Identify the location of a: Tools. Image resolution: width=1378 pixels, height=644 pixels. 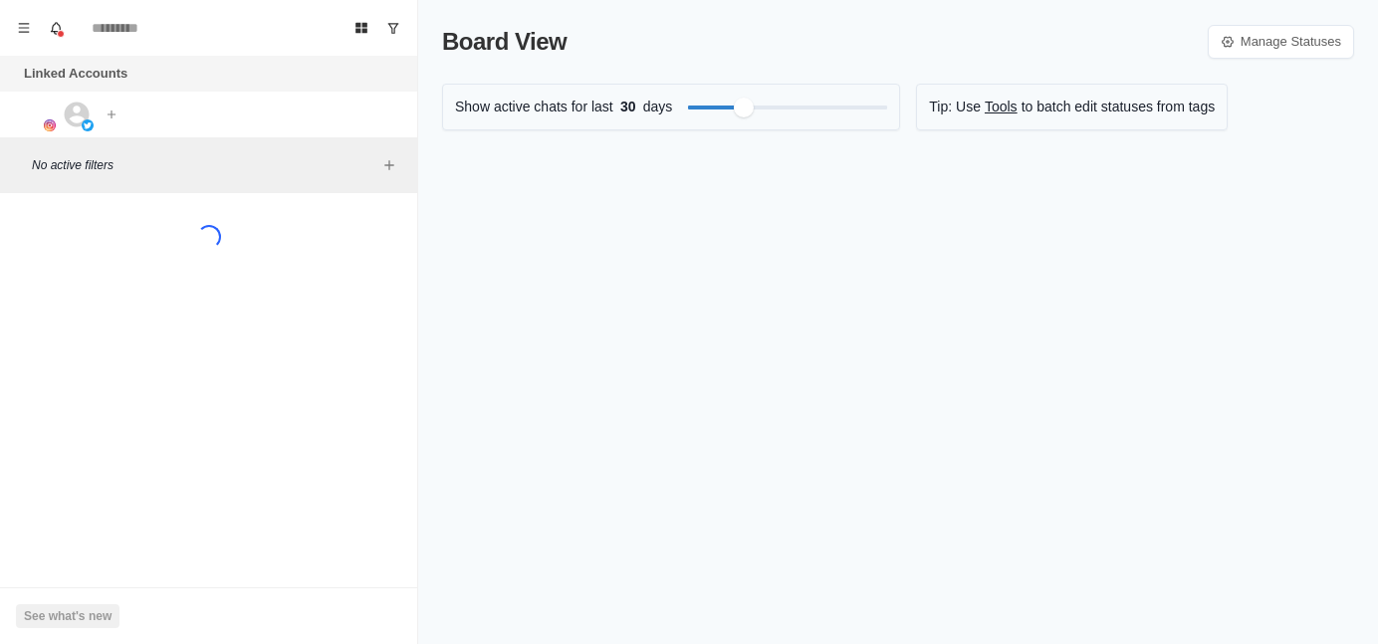
(1001, 107).